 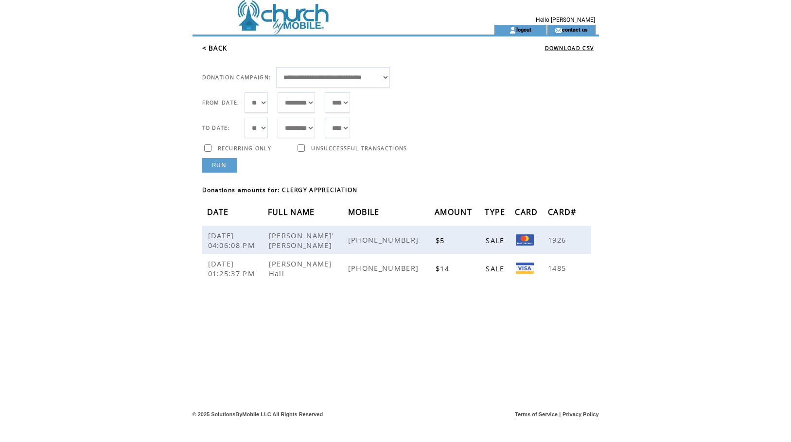 What do you see at coordinates (525, 240) in the screenshot?
I see `img: MC` at bounding box center [525, 240].